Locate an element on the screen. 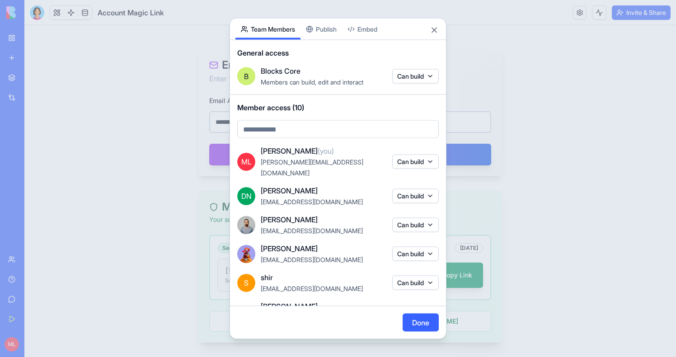  span: (you) is located at coordinates (326, 151).